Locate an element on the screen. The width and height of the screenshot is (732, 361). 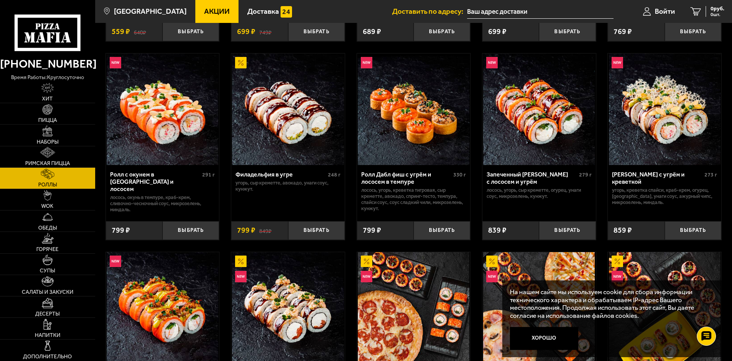
span: 839 ₽ is located at coordinates (498, 231).